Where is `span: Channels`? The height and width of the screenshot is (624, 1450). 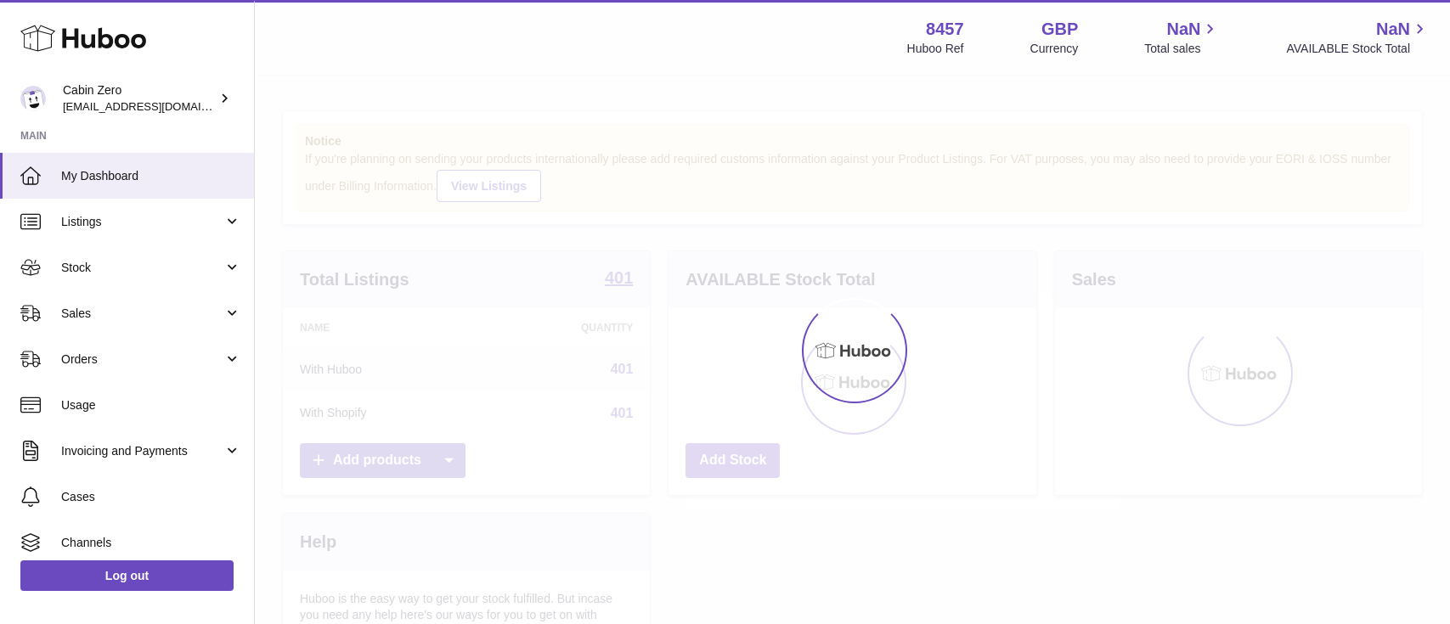
span: Channels is located at coordinates (151, 543).